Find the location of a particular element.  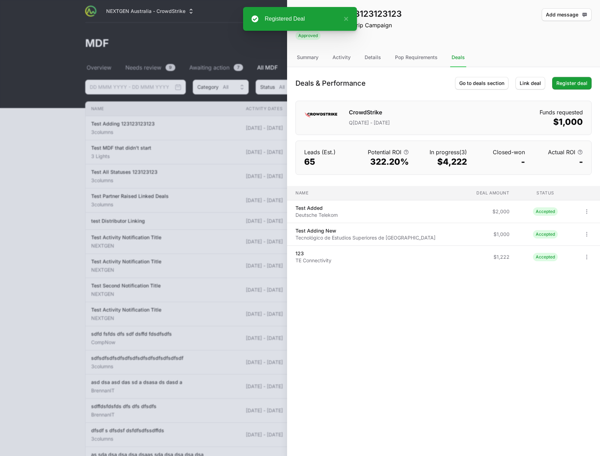

h1: CrowdStrike is located at coordinates (369, 113).